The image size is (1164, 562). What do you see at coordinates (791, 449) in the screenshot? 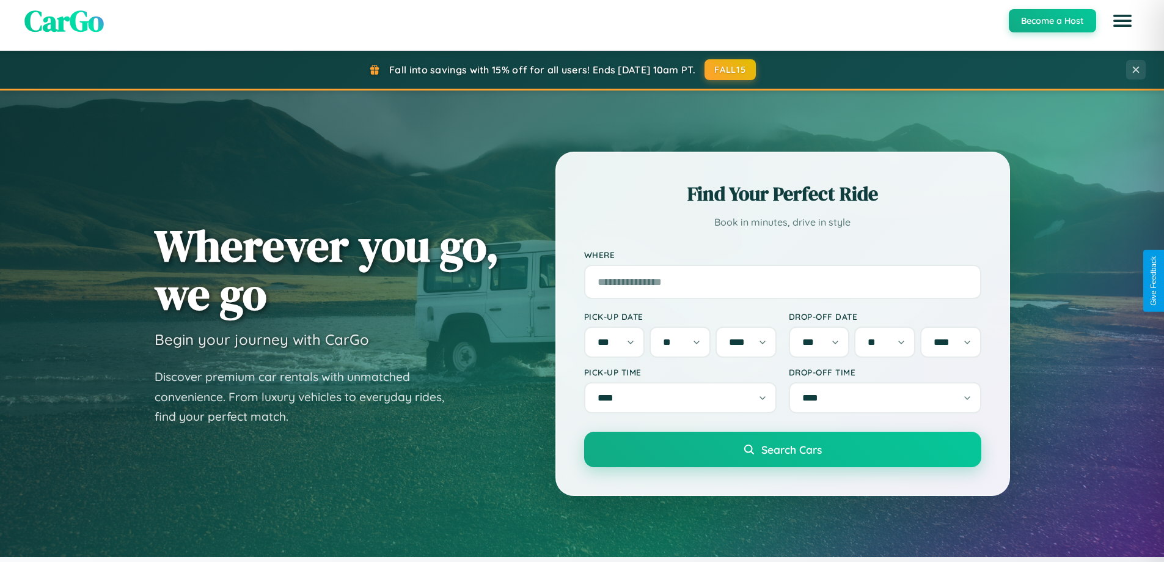
I see `span: Search Cars` at bounding box center [791, 449].